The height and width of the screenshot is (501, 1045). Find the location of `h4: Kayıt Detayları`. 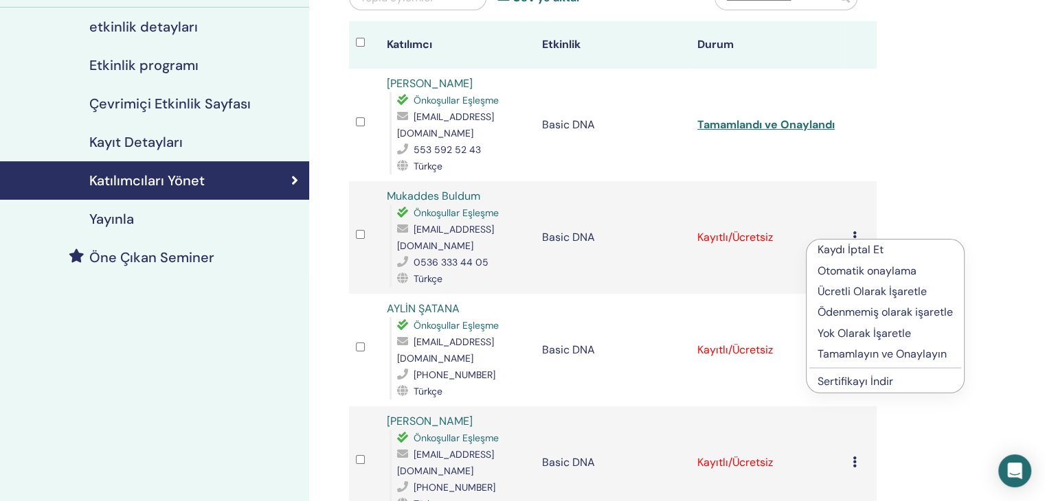

h4: Kayıt Detayları is located at coordinates (136, 142).